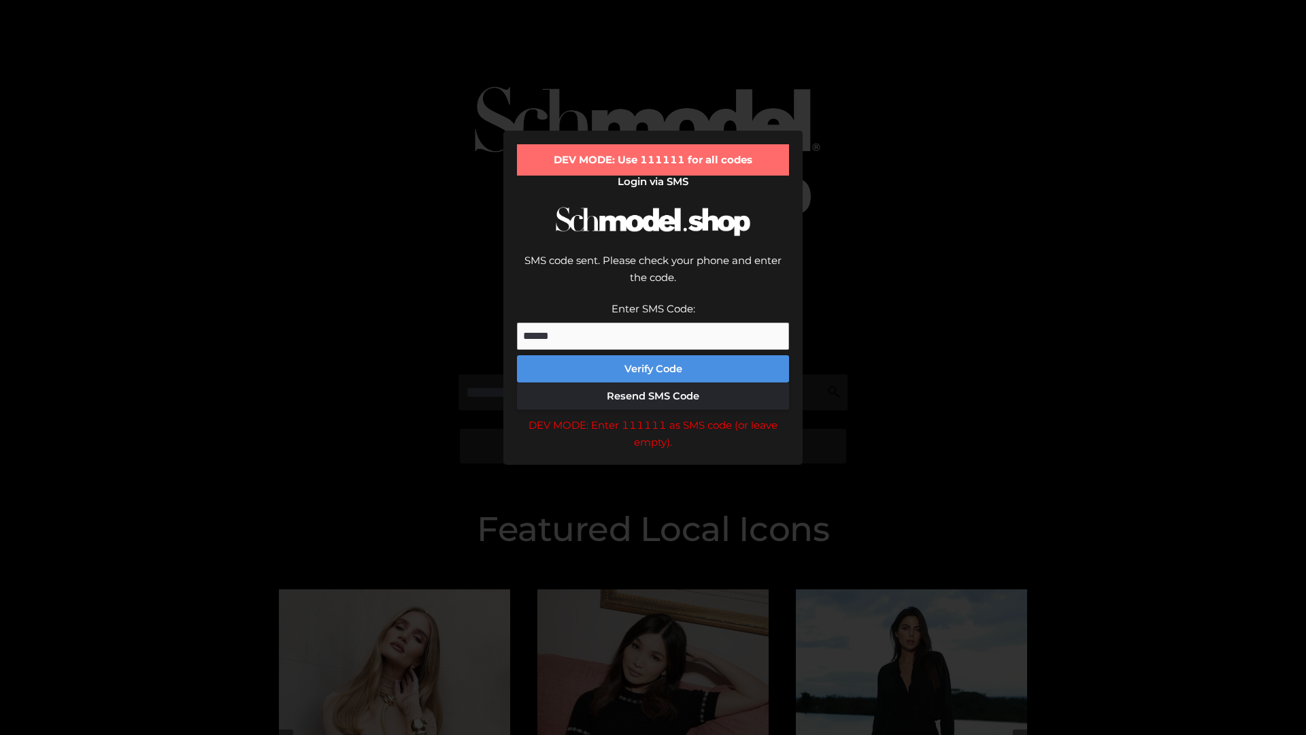 This screenshot has height=735, width=1306. I want to click on div: DEV MODE: Enter 111111 as SMS code (or leave empty)., so click(653, 433).